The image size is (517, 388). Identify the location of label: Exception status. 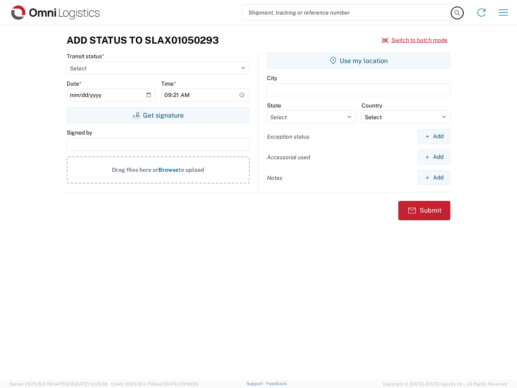
(288, 137).